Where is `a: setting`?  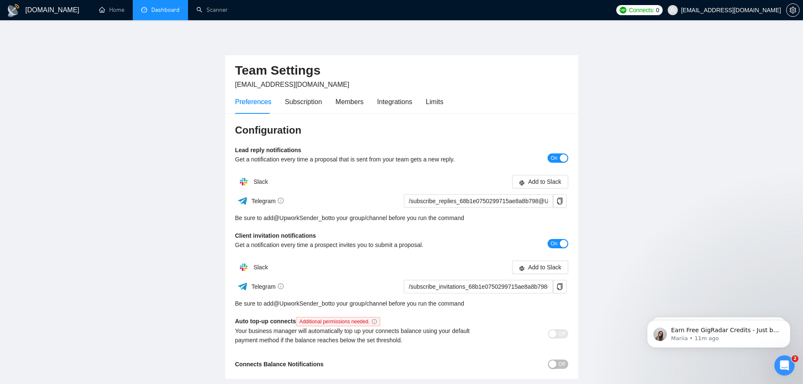
a: setting is located at coordinates (793, 10).